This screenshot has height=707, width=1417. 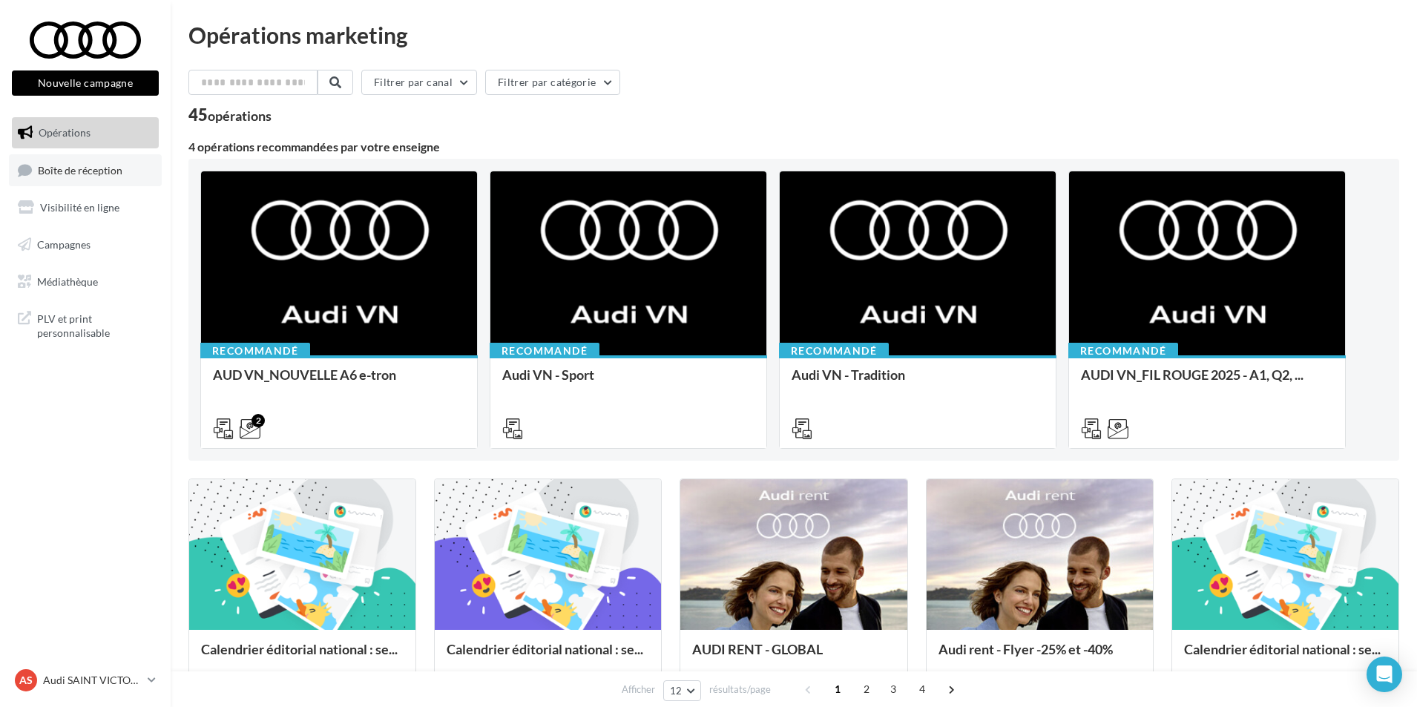 I want to click on span: AS, so click(x=26, y=680).